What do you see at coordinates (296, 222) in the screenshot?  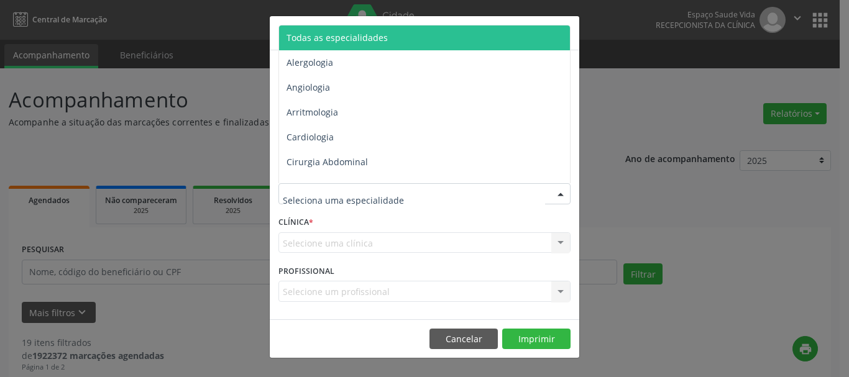 I see `label: CLÍNICA` at bounding box center [296, 222].